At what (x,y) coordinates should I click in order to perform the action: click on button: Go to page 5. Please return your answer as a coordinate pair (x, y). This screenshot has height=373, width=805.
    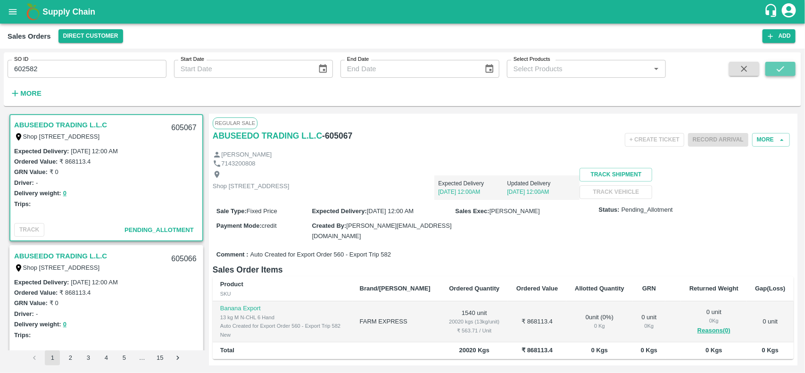
    Looking at the image, I should click on (124, 358).